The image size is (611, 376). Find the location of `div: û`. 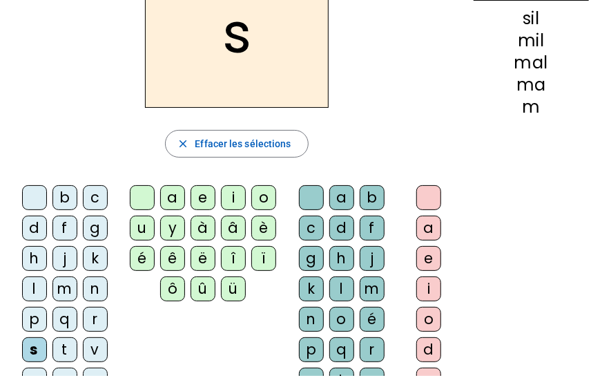

div: û is located at coordinates (203, 289).